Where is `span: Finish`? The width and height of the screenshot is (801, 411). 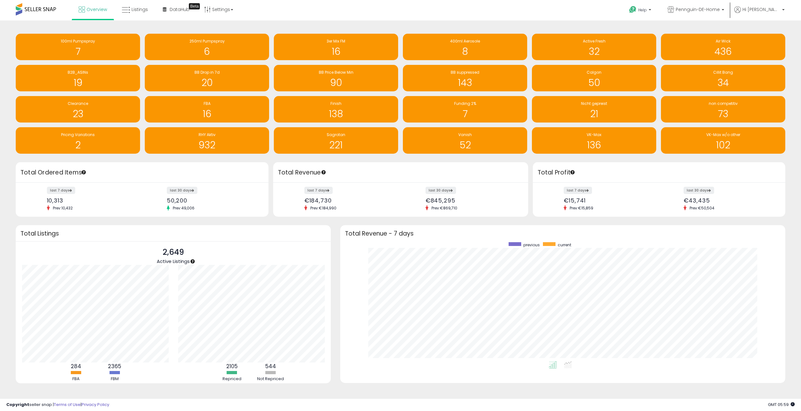
span: Finish is located at coordinates (336, 103).